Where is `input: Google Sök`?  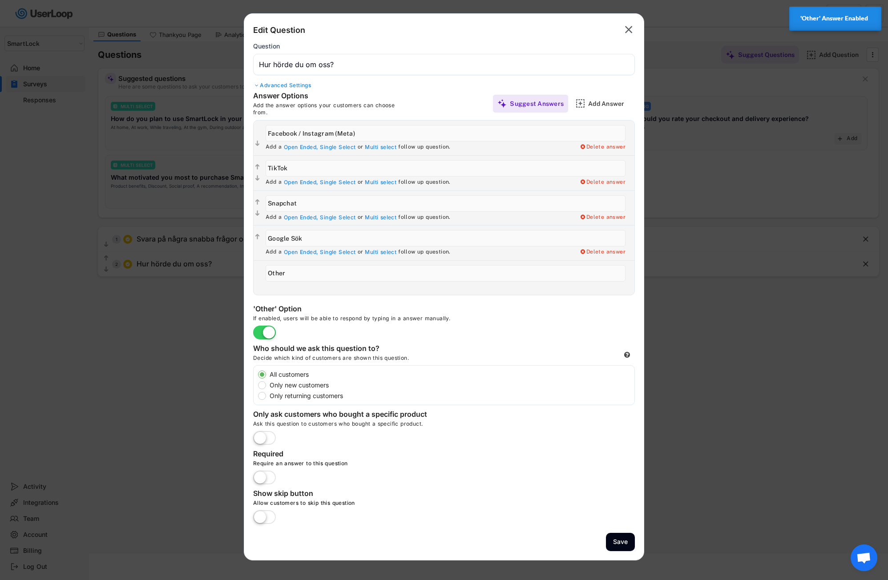 input: Google Sök is located at coordinates (445, 238).